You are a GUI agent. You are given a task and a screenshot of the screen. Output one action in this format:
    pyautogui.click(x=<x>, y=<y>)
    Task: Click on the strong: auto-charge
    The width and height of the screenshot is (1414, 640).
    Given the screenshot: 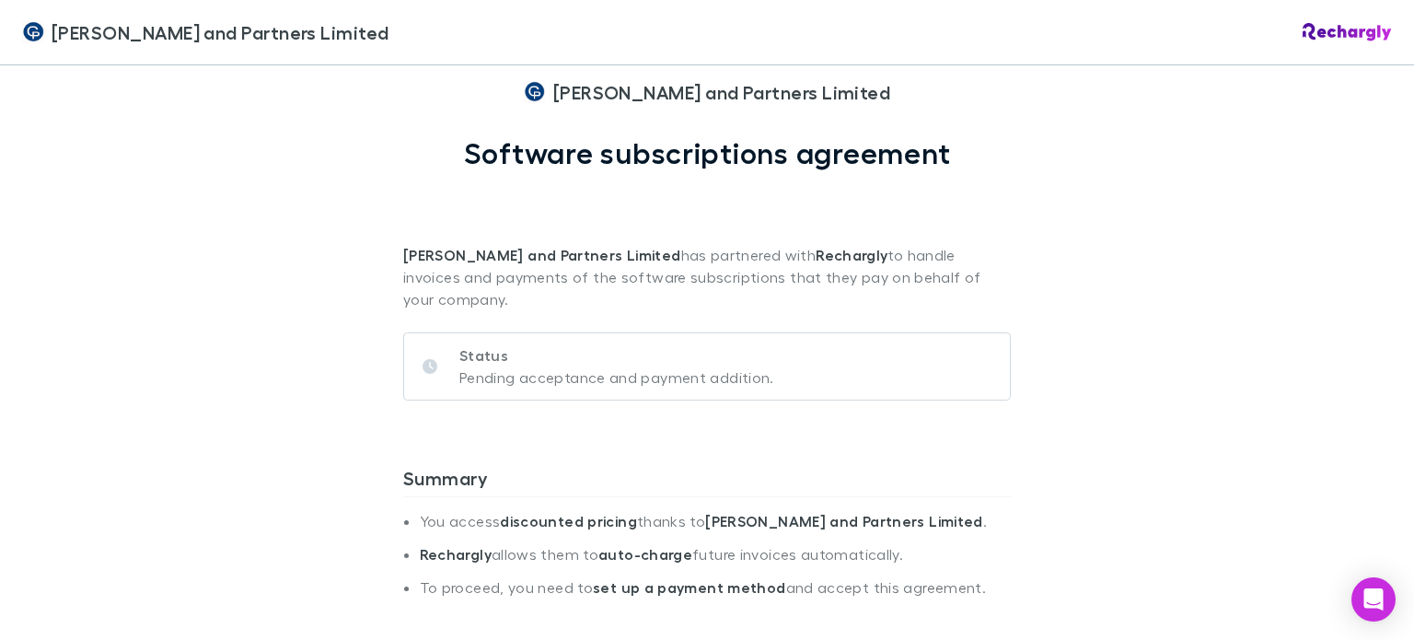 What is the action you would take?
    pyautogui.click(x=645, y=554)
    